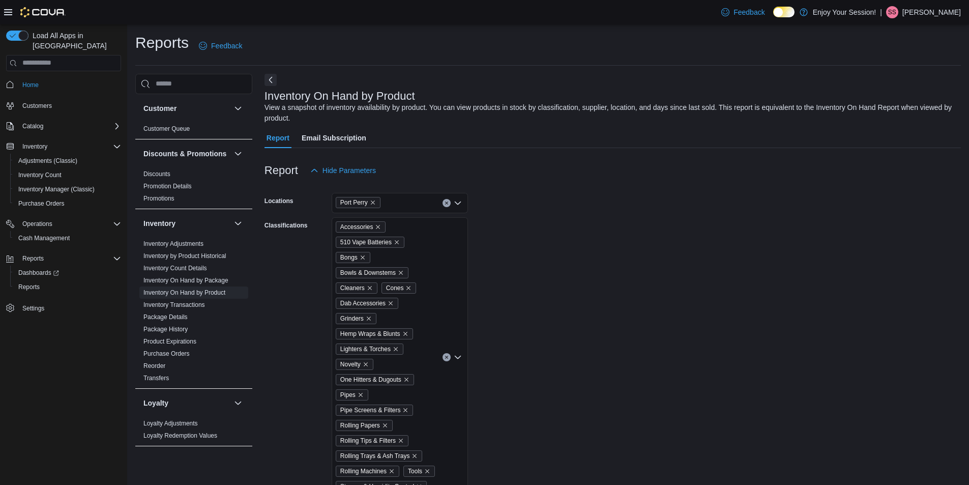 The height and width of the screenshot is (485, 969). Describe the element at coordinates (166, 129) in the screenshot. I see `span: Customer Queue` at that location.